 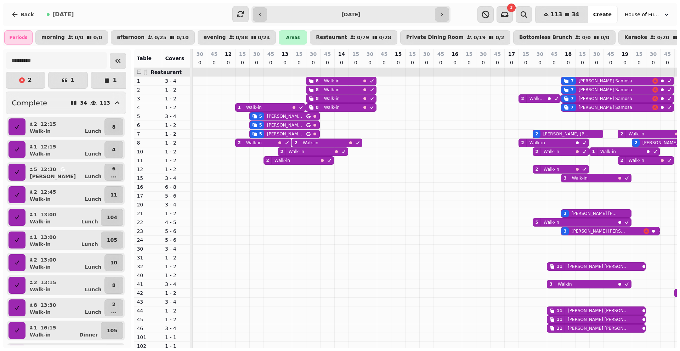 What do you see at coordinates (148, 170) in the screenshot?
I see `p: 12` at bounding box center [148, 170].